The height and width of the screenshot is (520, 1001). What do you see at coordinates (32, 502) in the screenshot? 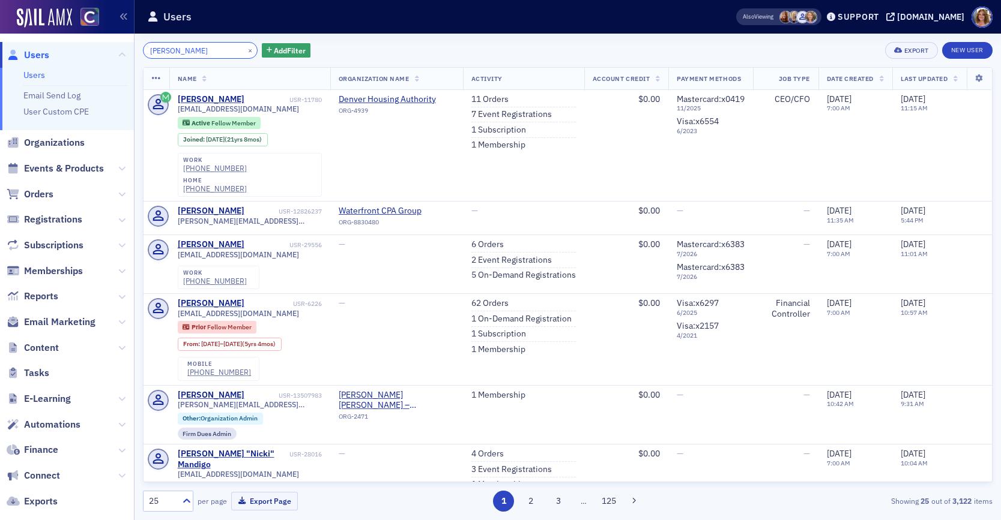
I see `a: Exports` at bounding box center [32, 502].